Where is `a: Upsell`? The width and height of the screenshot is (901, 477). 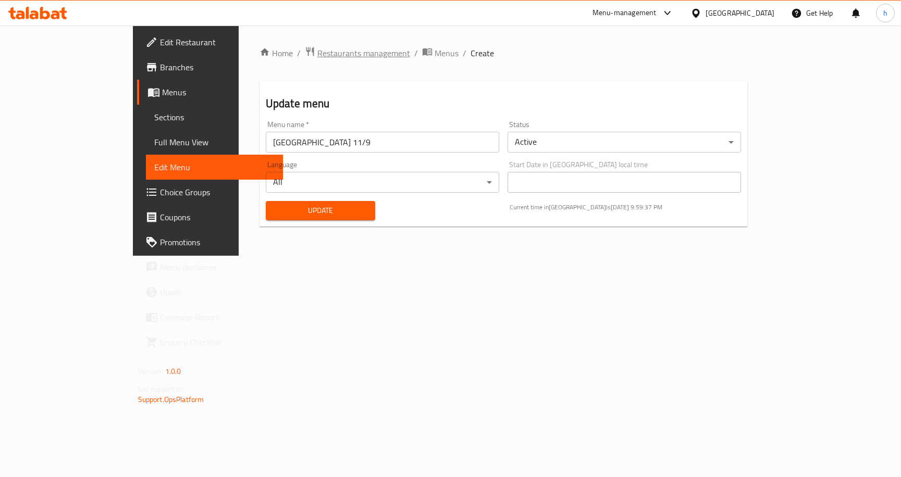
a: Upsell is located at coordinates (210, 292).